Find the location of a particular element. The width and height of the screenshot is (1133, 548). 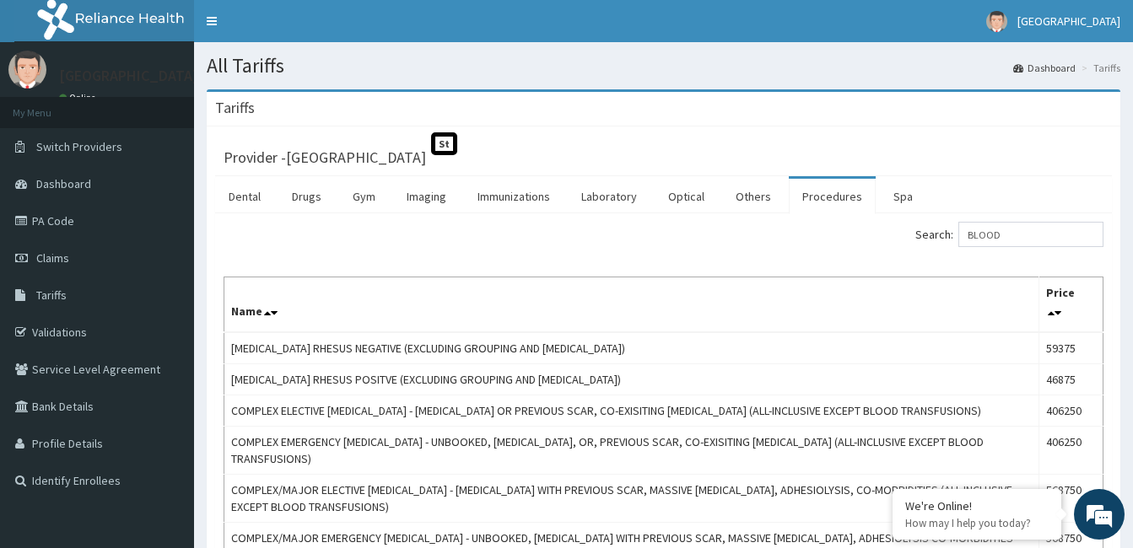

a: Procedures is located at coordinates (832, 197).